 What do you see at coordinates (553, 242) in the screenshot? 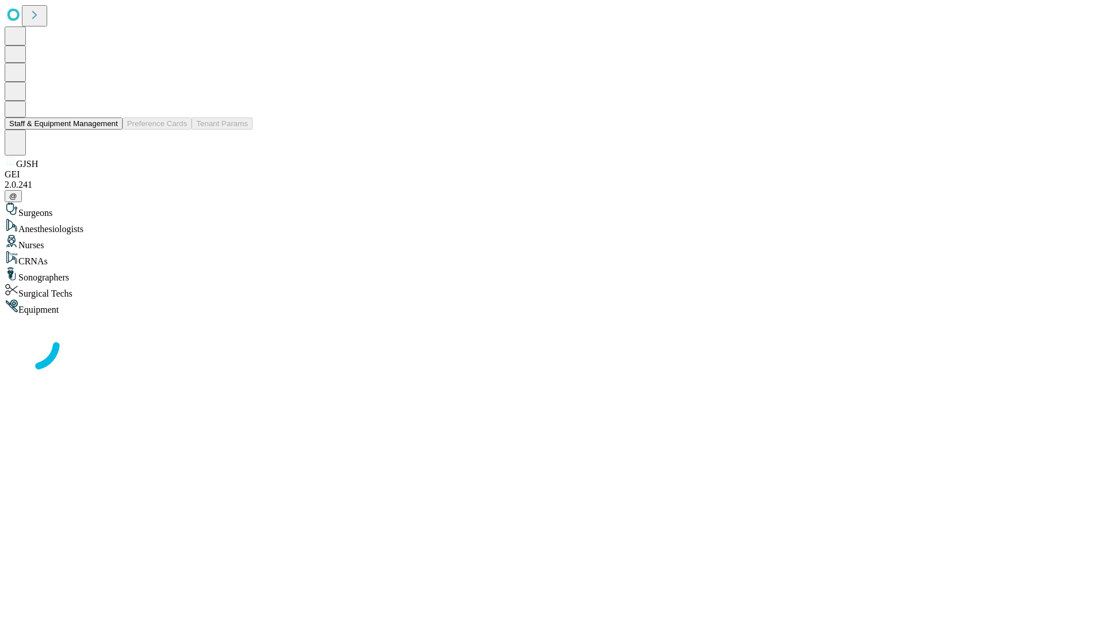
I see `div: Nurses` at bounding box center [553, 242].